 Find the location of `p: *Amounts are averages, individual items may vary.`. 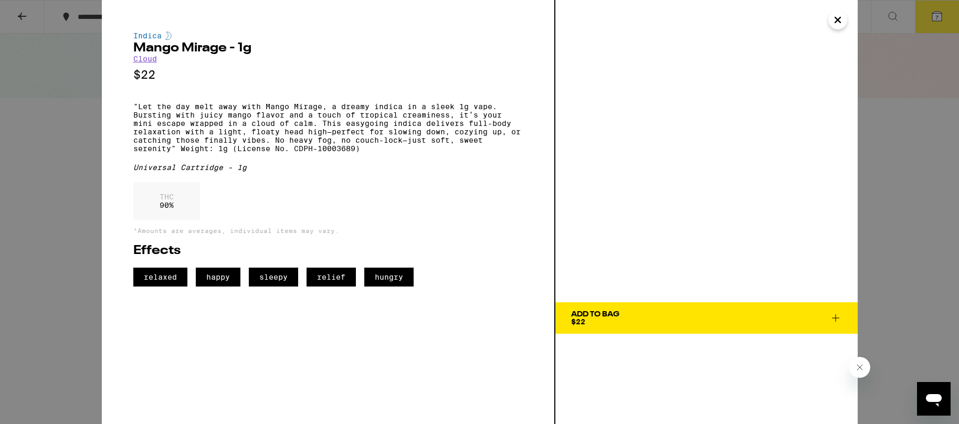

p: *Amounts are averages, individual items may vary. is located at coordinates (328, 230).